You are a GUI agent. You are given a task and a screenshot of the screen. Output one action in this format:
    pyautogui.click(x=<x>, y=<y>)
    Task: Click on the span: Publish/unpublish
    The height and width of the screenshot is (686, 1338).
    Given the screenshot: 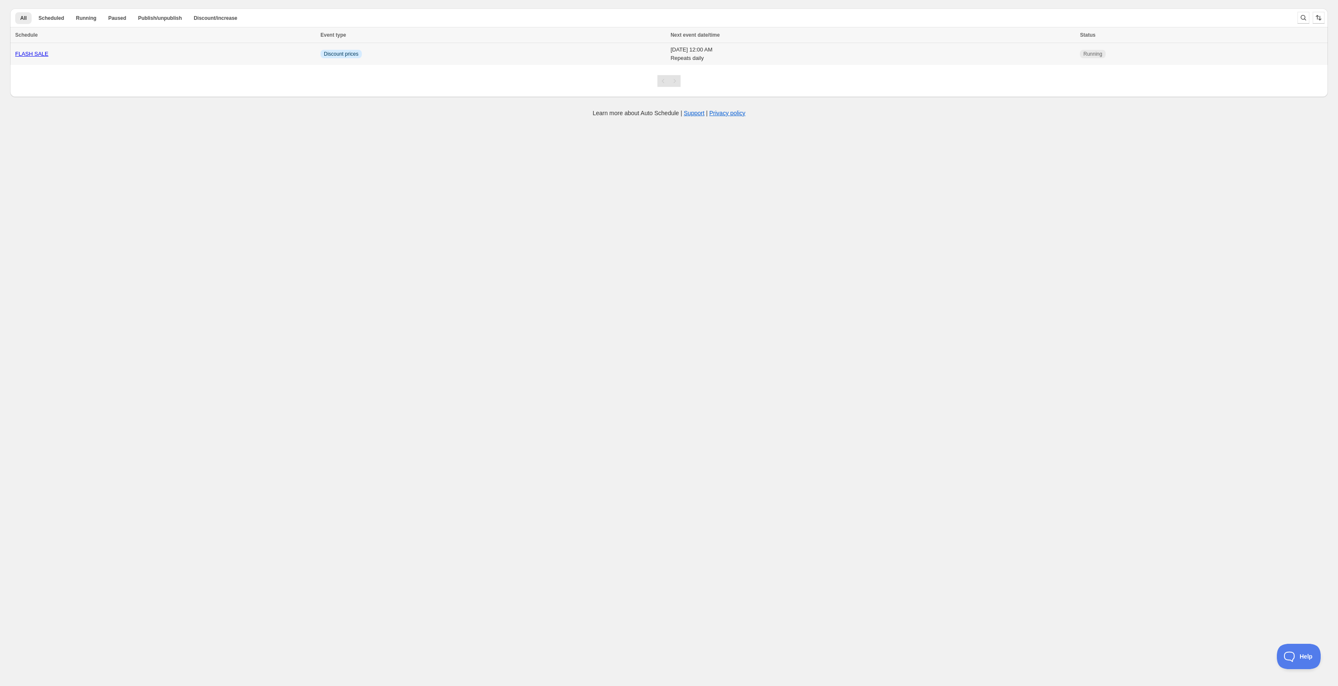 What is the action you would take?
    pyautogui.click(x=160, y=18)
    